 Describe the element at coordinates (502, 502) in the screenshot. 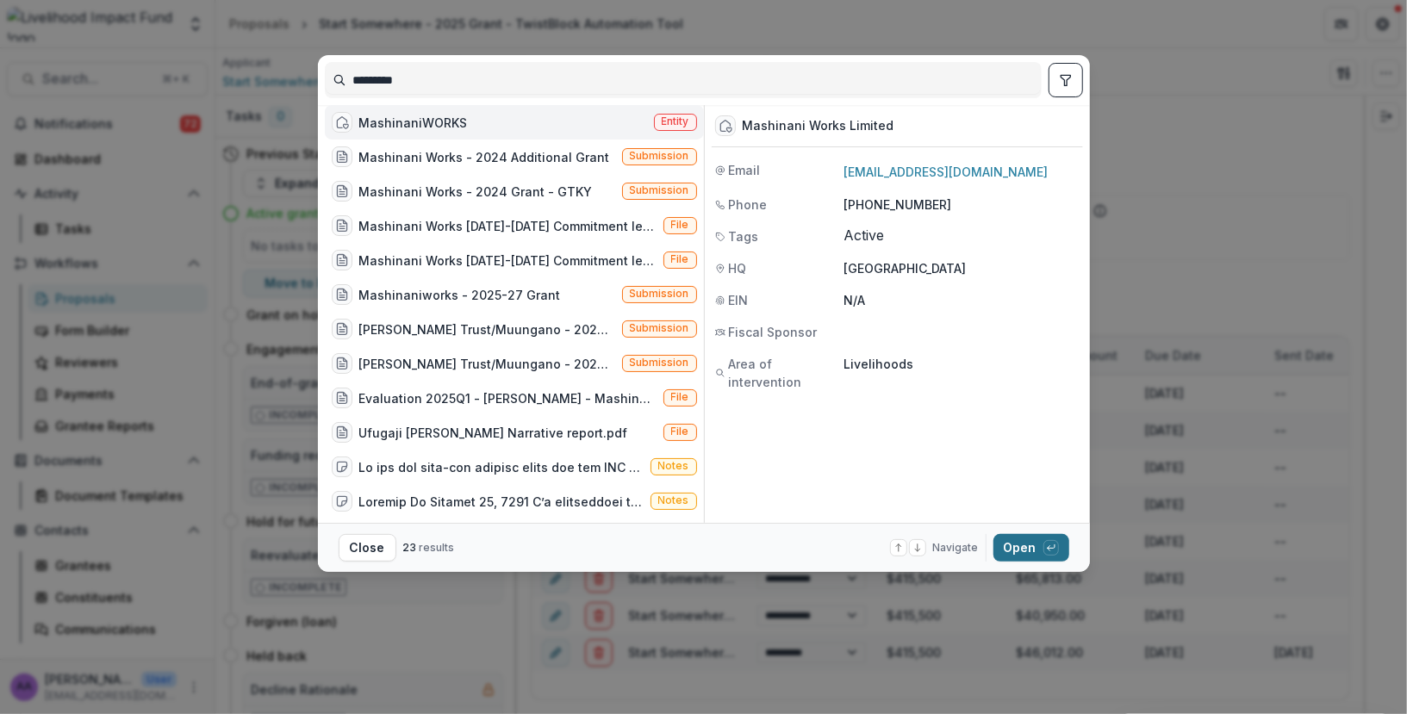

I see `div: Loremip Do Sitamet 25, 7291 C’a elitseddoei tem incidi utlab et Dolor Magnaaliq enima min VEN qu ...` at that location.